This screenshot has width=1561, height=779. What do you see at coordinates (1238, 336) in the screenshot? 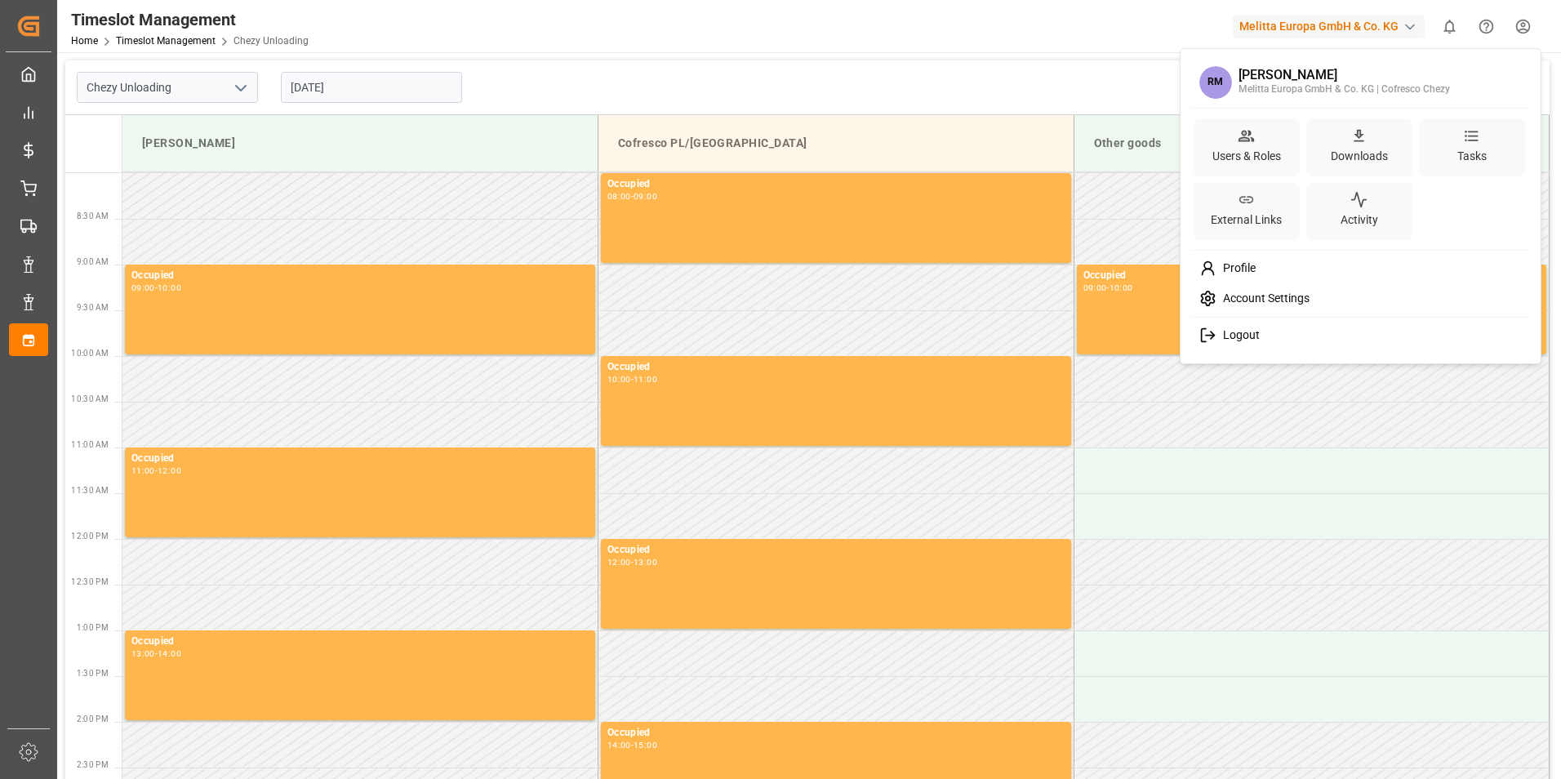
I see `span: Logout` at bounding box center [1238, 336].